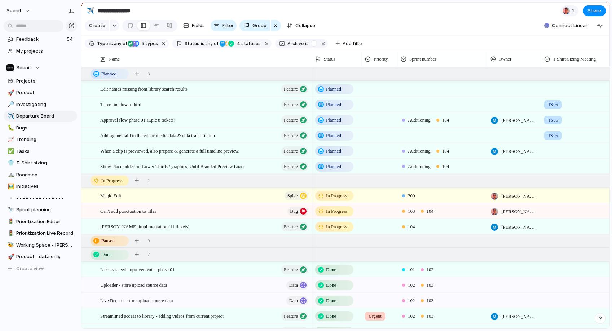 The image size is (612, 331). I want to click on span: Magic Edit, so click(111, 195).